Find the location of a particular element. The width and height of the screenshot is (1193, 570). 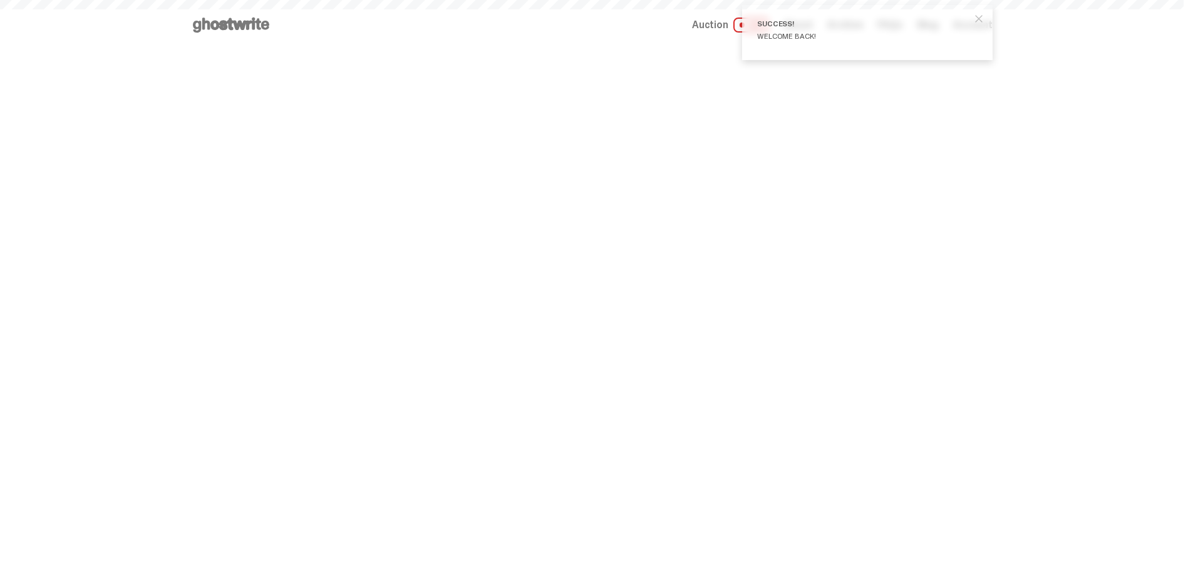

button: close is located at coordinates (978, 19).